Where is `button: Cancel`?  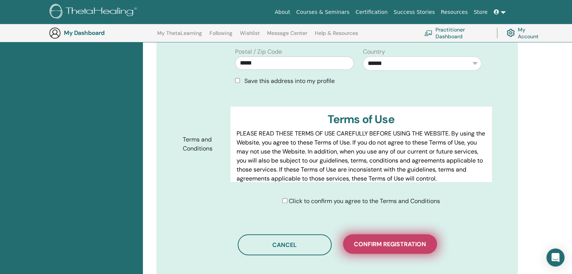
button: Cancel is located at coordinates (284, 245).